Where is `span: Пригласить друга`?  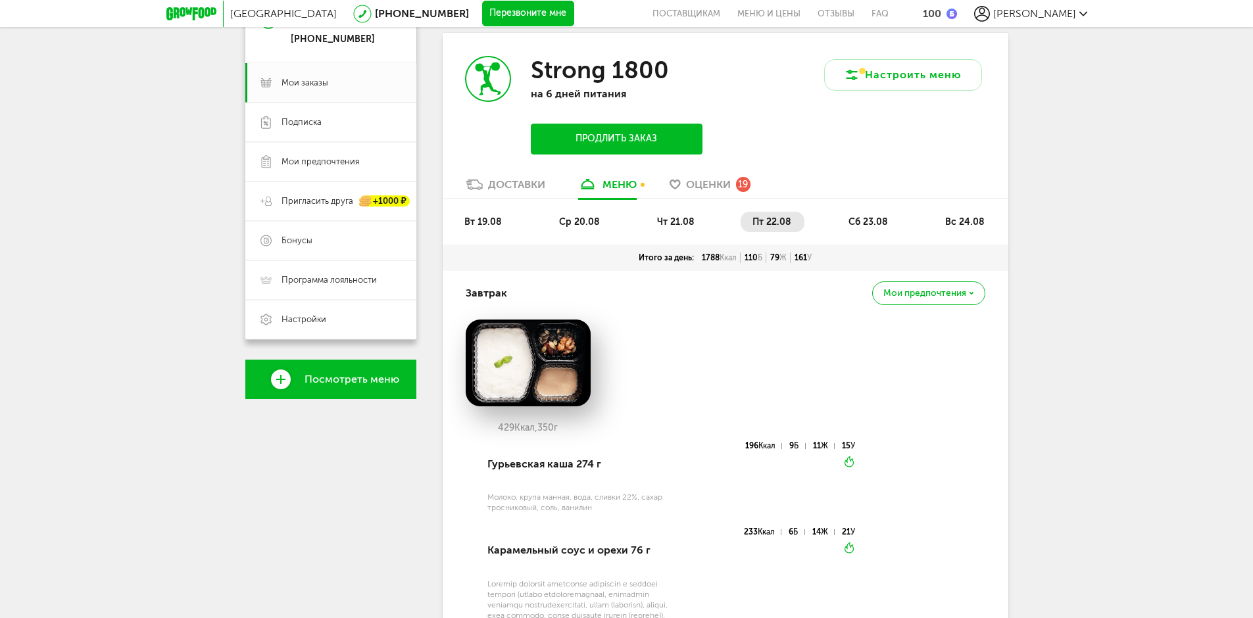 span: Пригласить друга is located at coordinates (317, 201).